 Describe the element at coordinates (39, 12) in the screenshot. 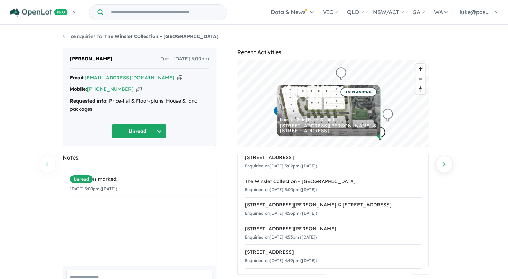

I see `img: Openlot PRO Logo White` at that location.